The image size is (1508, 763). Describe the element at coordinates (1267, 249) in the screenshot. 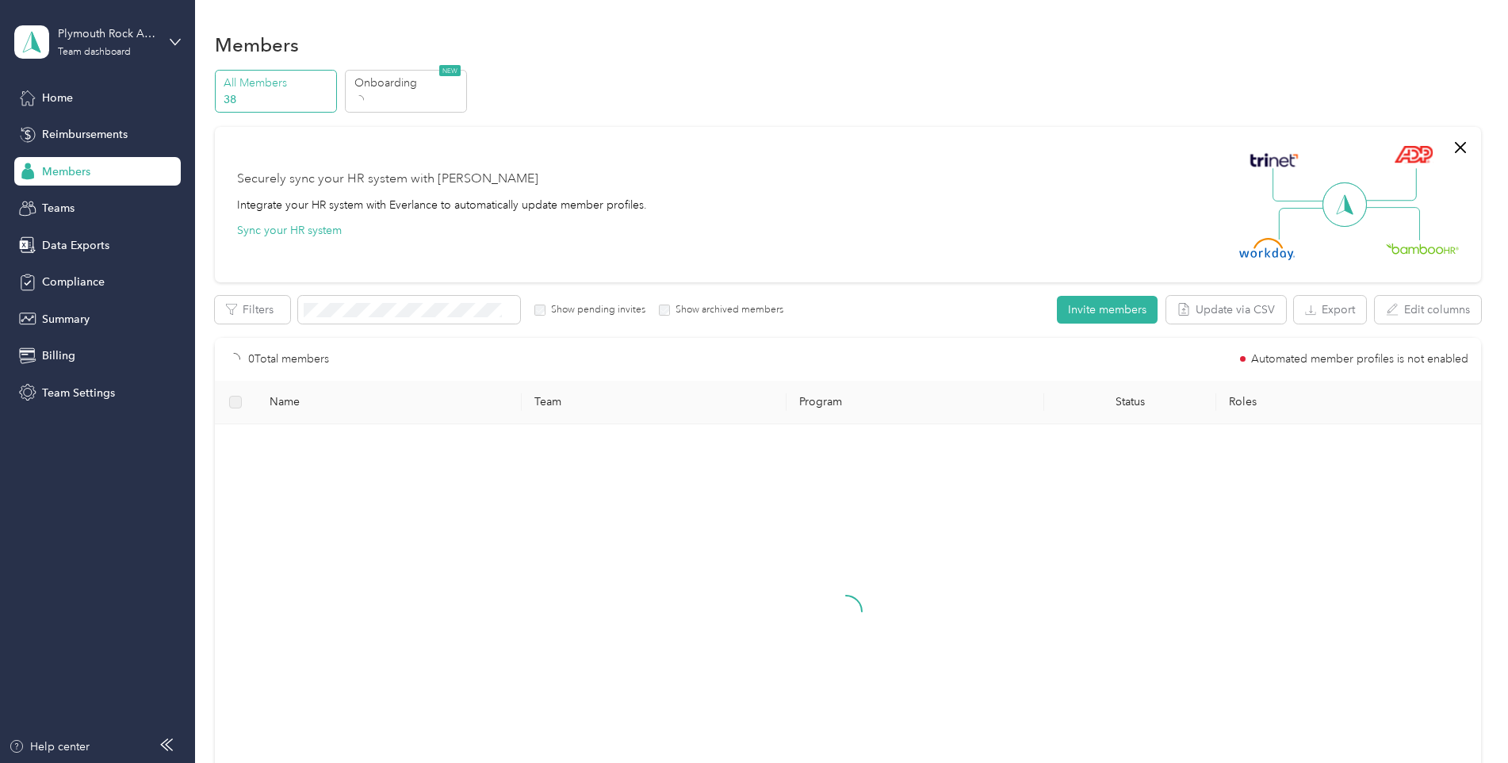

I see `img: Workday` at that location.